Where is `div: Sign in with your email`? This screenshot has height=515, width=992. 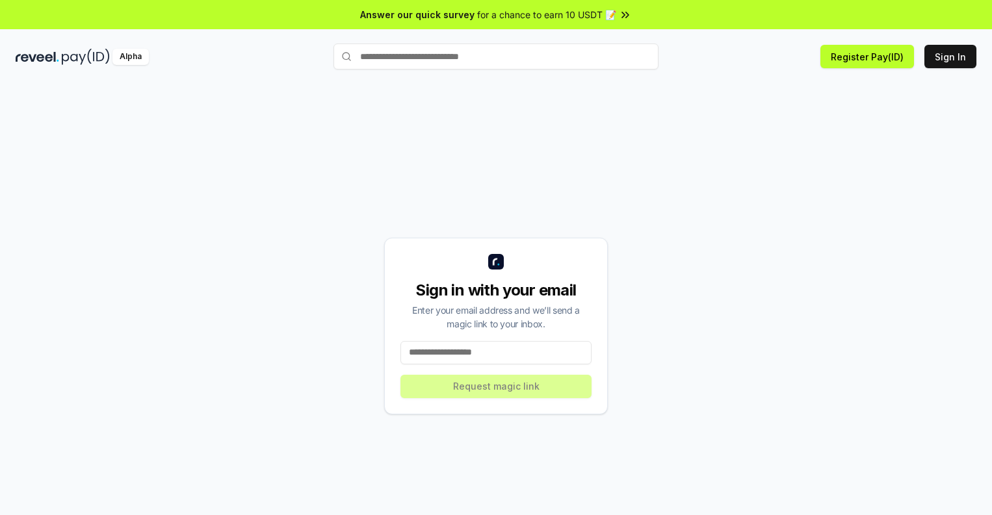
div: Sign in with your email is located at coordinates (496, 291).